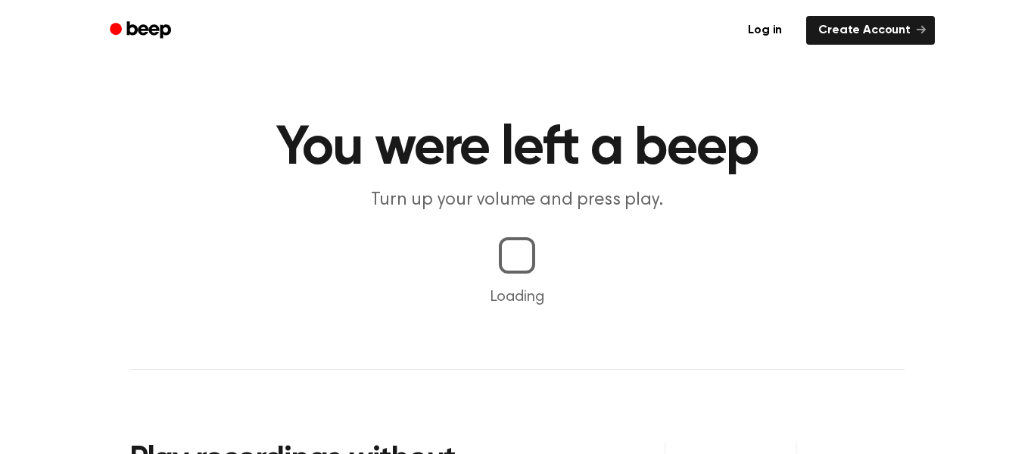  Describe the element at coordinates (142, 30) in the screenshot. I see `a: Beep` at that location.